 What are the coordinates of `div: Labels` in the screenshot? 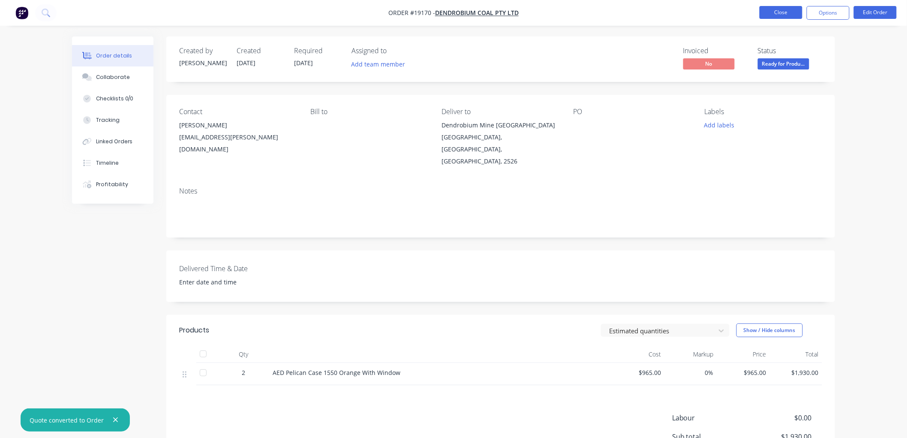 It's located at (763, 111).